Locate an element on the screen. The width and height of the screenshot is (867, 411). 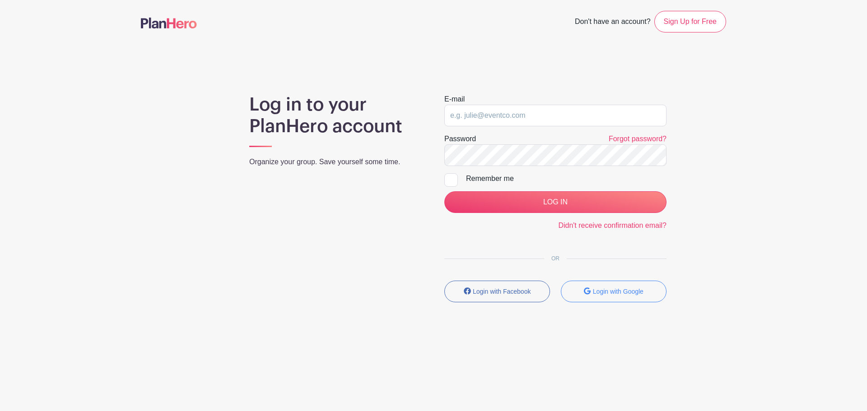
small: Login with Google is located at coordinates (618, 292).